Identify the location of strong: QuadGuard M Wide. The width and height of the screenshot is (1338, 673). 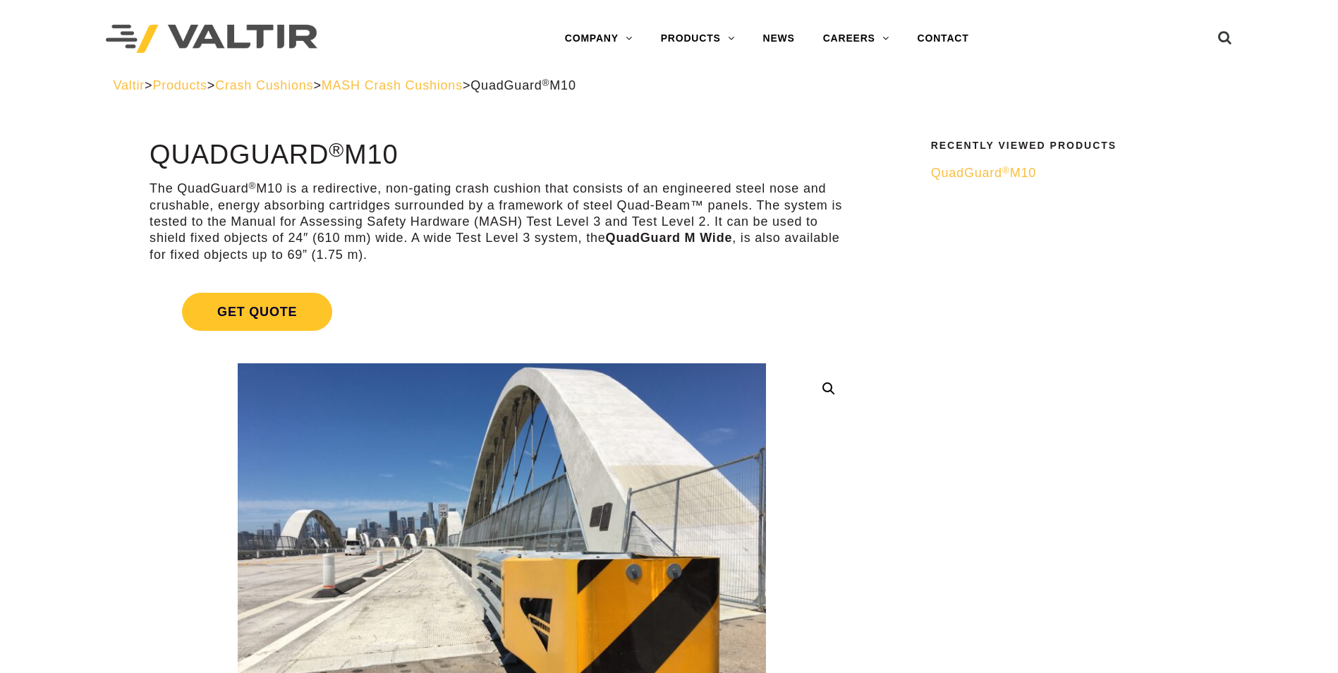
(669, 238).